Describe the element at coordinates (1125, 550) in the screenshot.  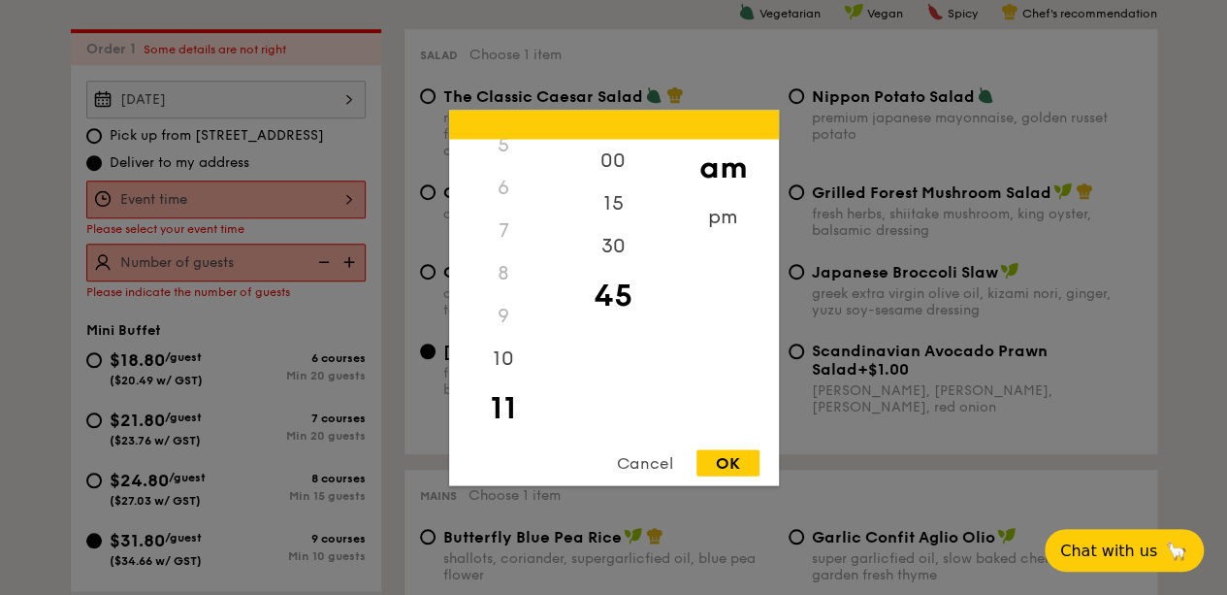
I see `button: Chat with us🦙` at that location.